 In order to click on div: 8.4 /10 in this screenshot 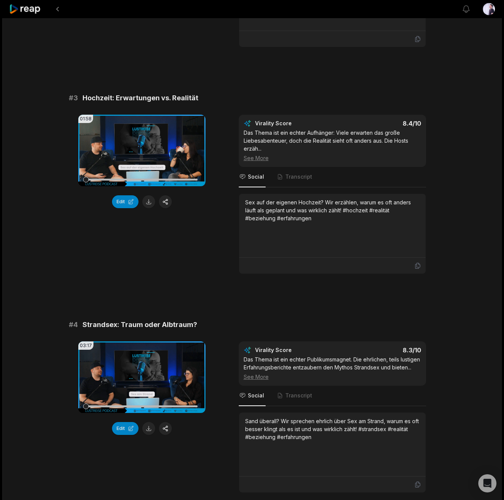, I will do `click(380, 123)`.